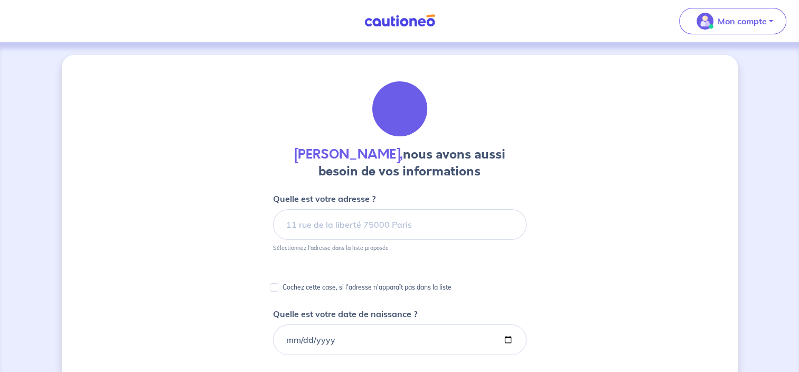  Describe the element at coordinates (400, 340) in the screenshot. I see `input: 01/01/1980` at that location.